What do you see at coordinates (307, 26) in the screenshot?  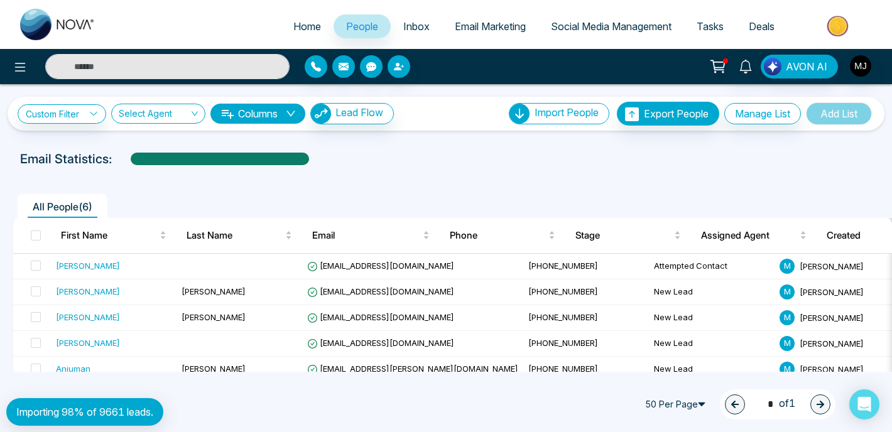 I see `a: Home` at bounding box center [307, 26].